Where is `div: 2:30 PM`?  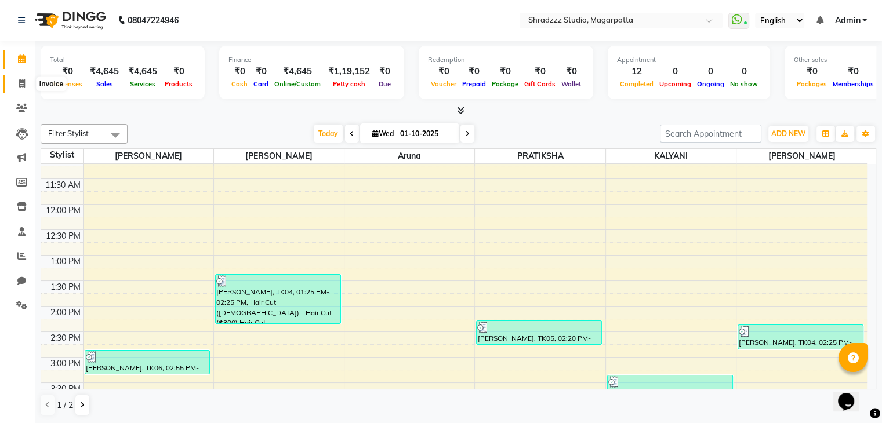
div: 2:30 PM is located at coordinates (65, 338).